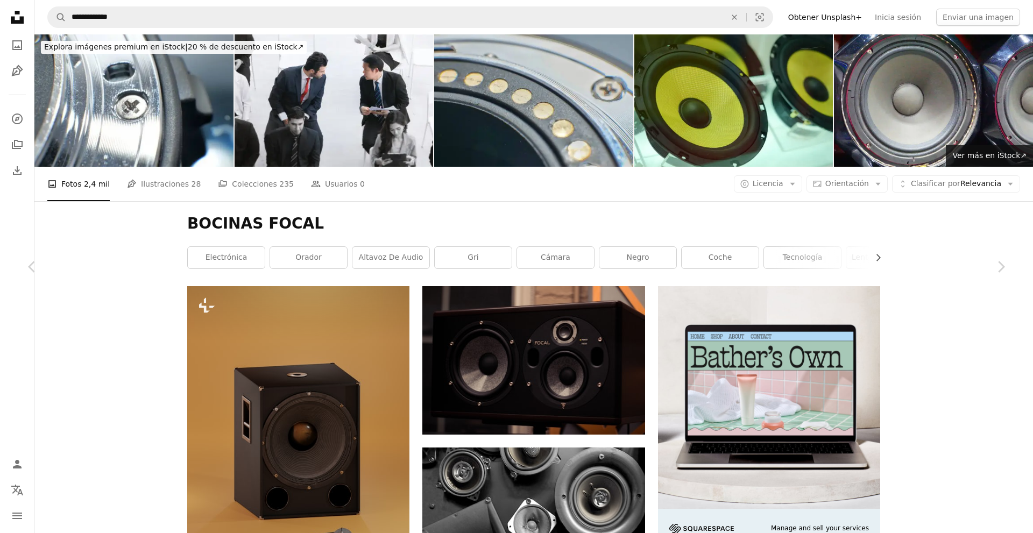 The image size is (1033, 533). I want to click on a: Ilustraciones, so click(17, 71).